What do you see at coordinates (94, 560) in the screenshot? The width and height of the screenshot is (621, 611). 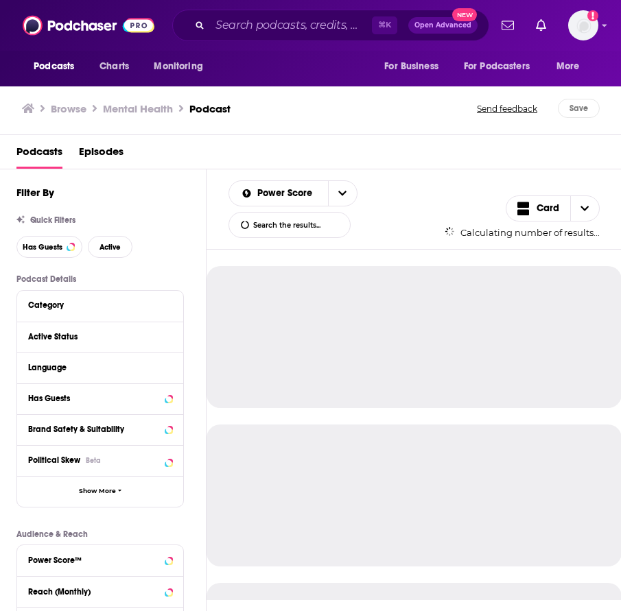 I see `div: Power Score™` at bounding box center [94, 560].